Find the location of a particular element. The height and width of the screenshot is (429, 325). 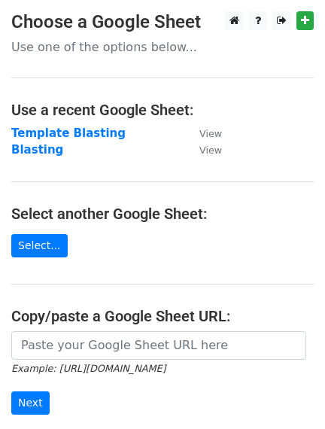

p: Use one of the options below... is located at coordinates (163, 47).